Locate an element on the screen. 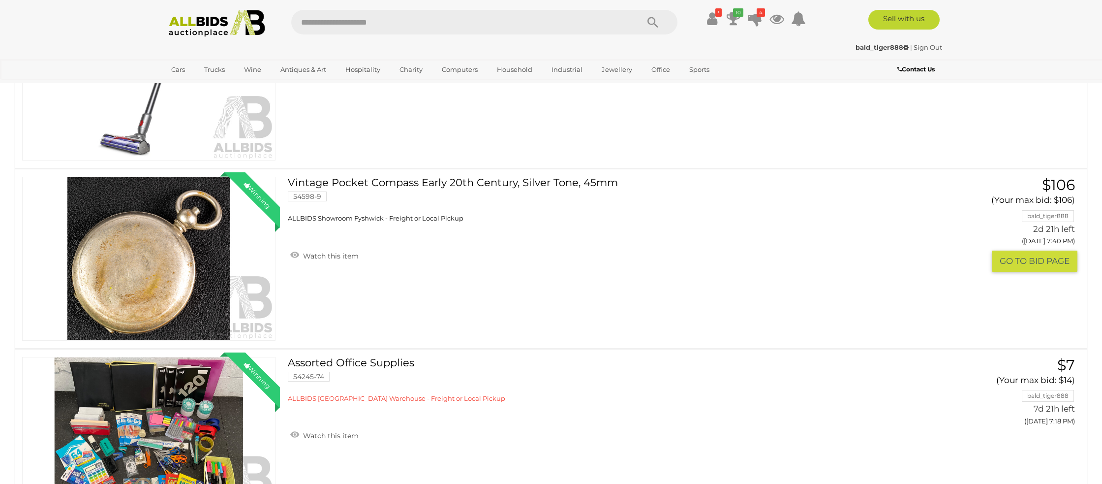 The image size is (1102, 484). i: 4 is located at coordinates (761, 12).